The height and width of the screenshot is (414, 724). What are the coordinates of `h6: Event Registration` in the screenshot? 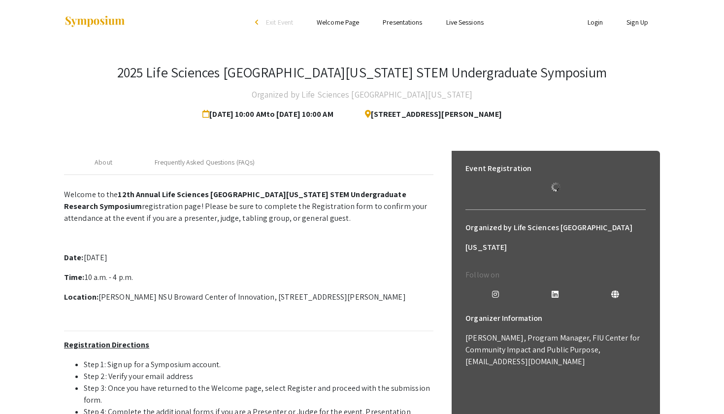 It's located at (499, 169).